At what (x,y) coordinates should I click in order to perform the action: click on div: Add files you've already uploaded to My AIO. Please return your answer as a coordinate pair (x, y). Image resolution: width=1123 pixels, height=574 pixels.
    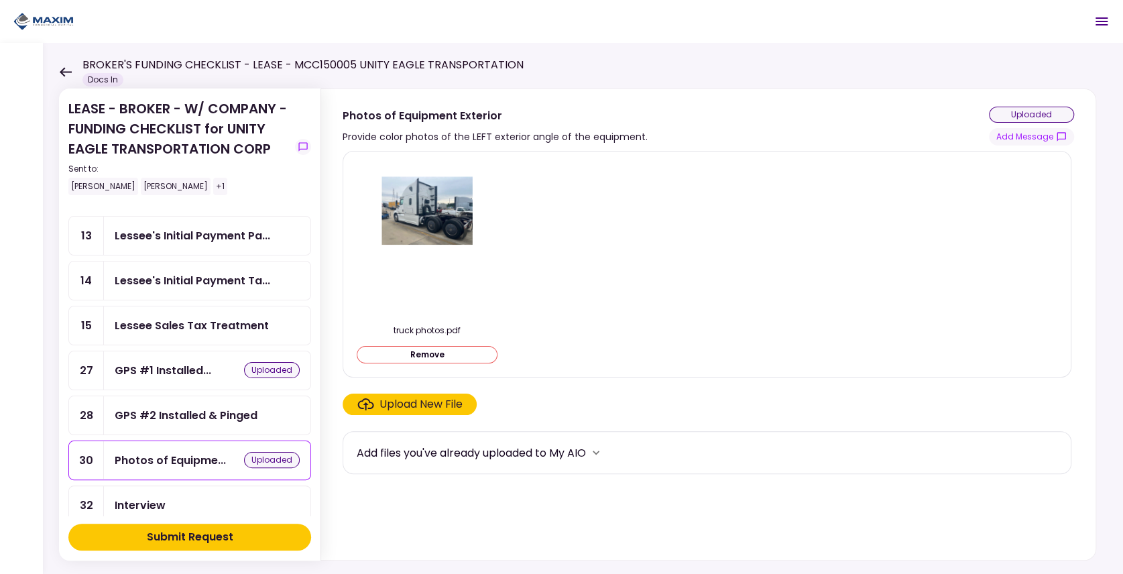
    Looking at the image, I should click on (471, 453).